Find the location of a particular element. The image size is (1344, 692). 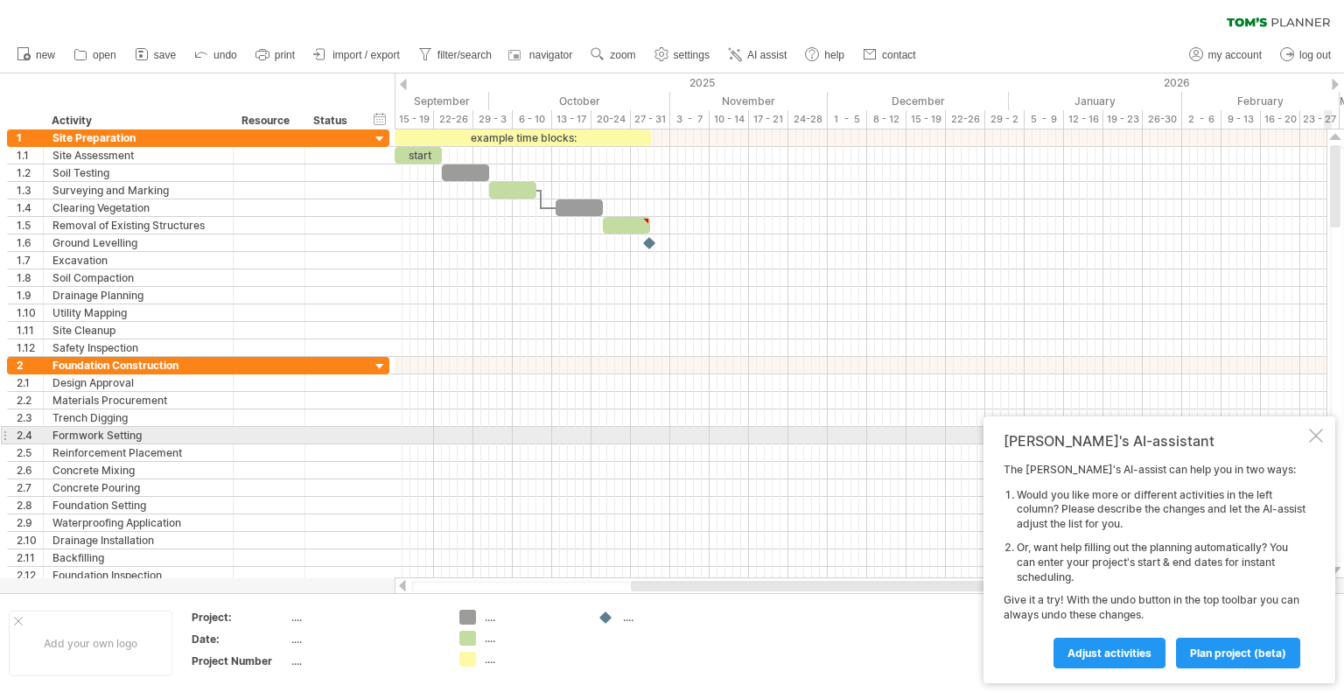

a: zoom is located at coordinates (613, 55).